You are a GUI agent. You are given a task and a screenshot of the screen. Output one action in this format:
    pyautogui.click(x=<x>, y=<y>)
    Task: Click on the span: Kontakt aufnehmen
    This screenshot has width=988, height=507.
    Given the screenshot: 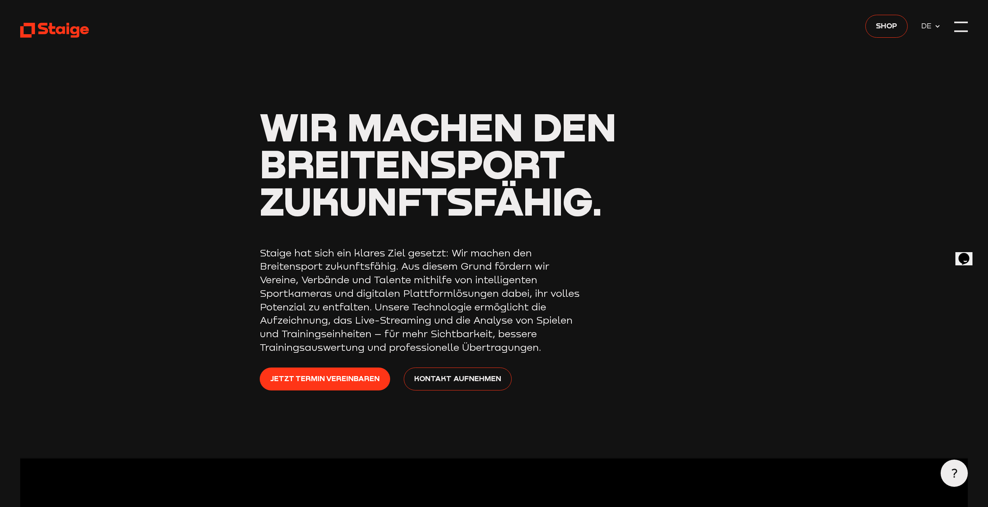 What is the action you would take?
    pyautogui.click(x=458, y=378)
    